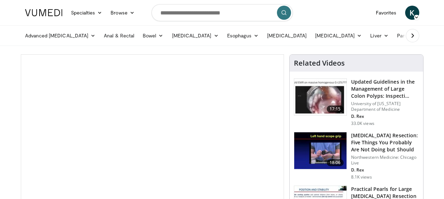 This screenshot has height=199, width=444. I want to click on a: Browse, so click(123, 13).